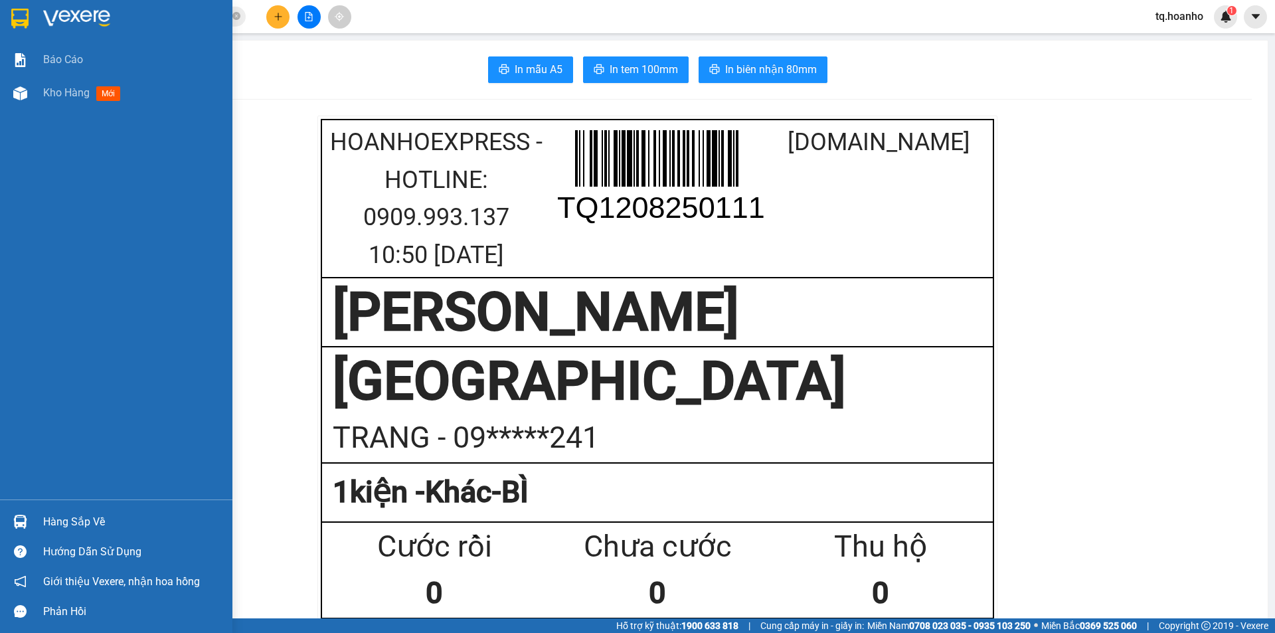 The width and height of the screenshot is (1275, 633). I want to click on img: logo-vxr, so click(20, 19).